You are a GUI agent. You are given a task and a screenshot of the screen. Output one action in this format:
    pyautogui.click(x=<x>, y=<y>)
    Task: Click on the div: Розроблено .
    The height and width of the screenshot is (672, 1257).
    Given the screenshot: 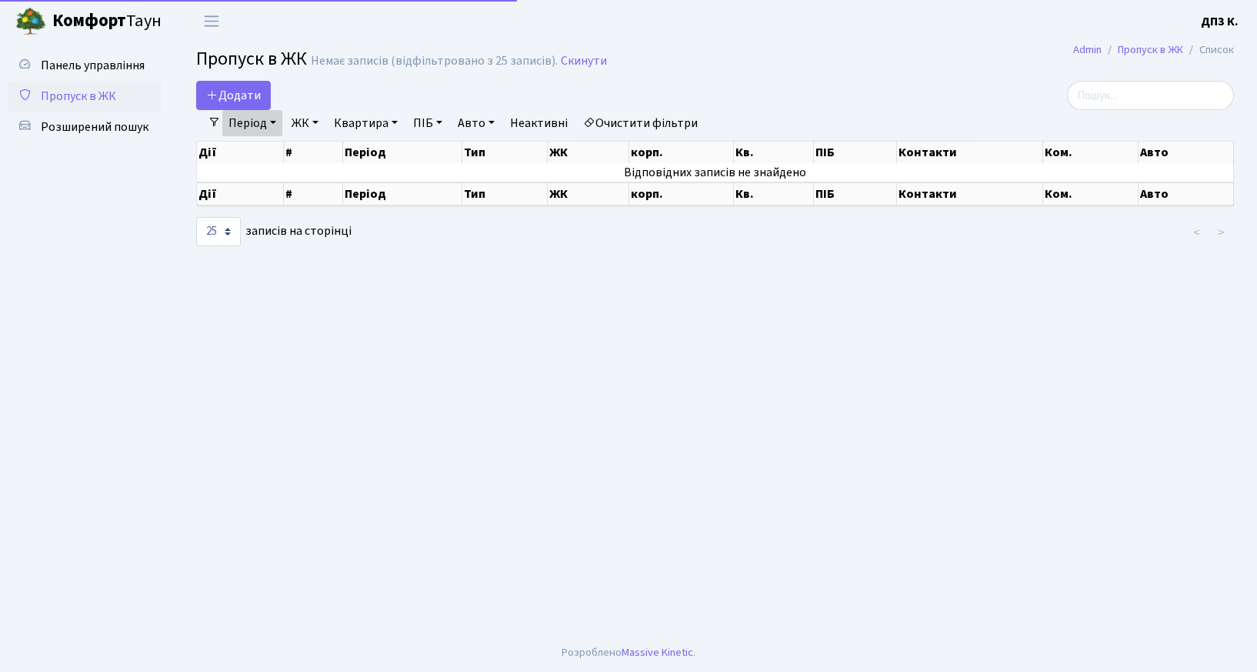 What is the action you would take?
    pyautogui.click(x=629, y=652)
    